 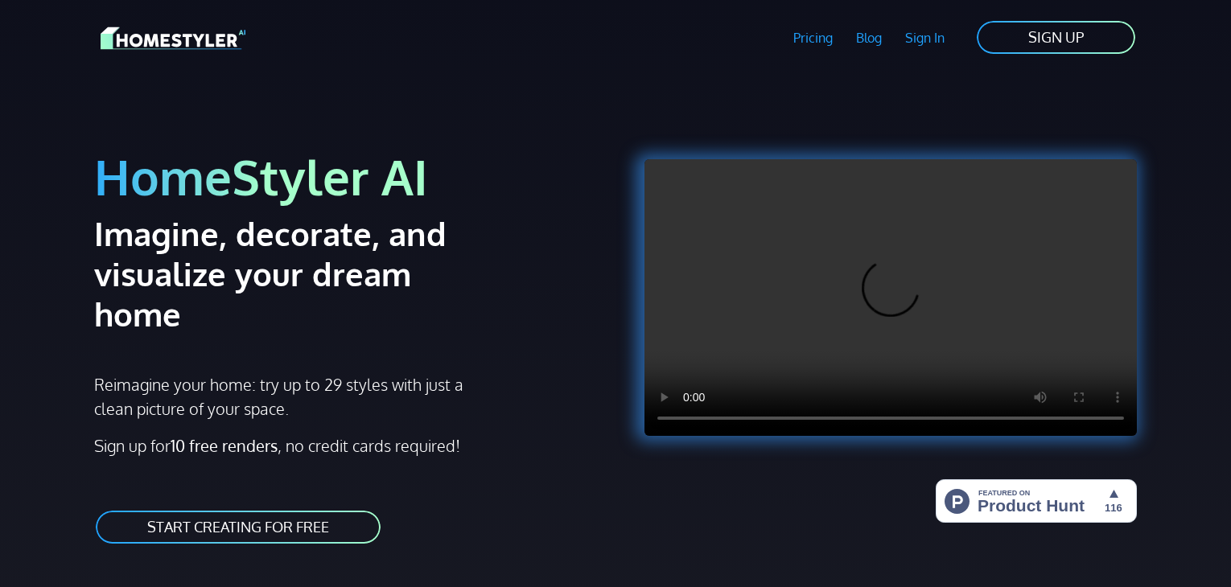 What do you see at coordinates (350, 176) in the screenshot?
I see `h1: HomeStyler AI` at bounding box center [350, 176].